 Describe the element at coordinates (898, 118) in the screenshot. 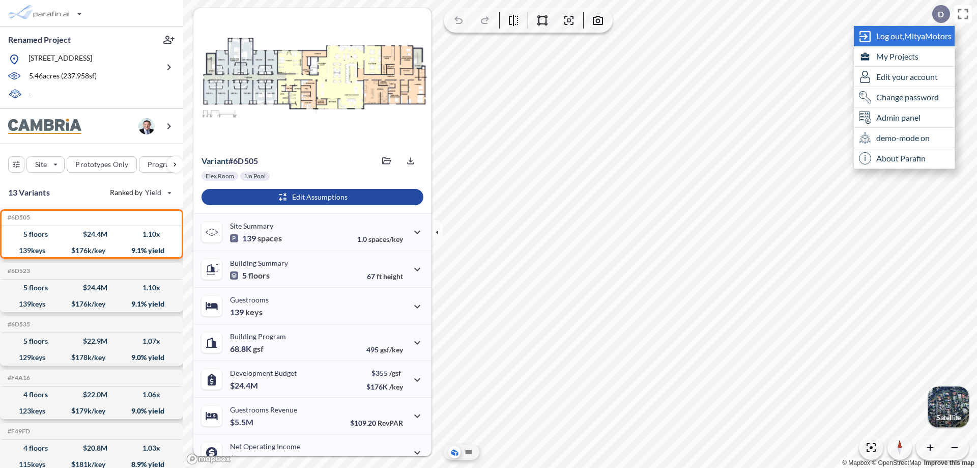

I see `span: Admin panel` at that location.